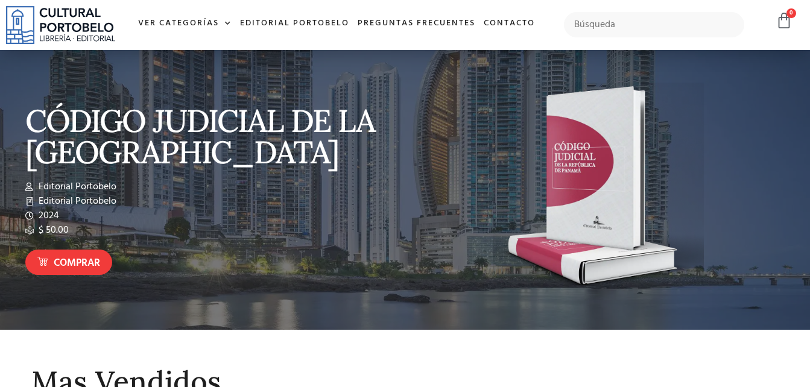 Image resolution: width=810 pixels, height=387 pixels. Describe the element at coordinates (509, 24) in the screenshot. I see `a: Contacto` at that location.